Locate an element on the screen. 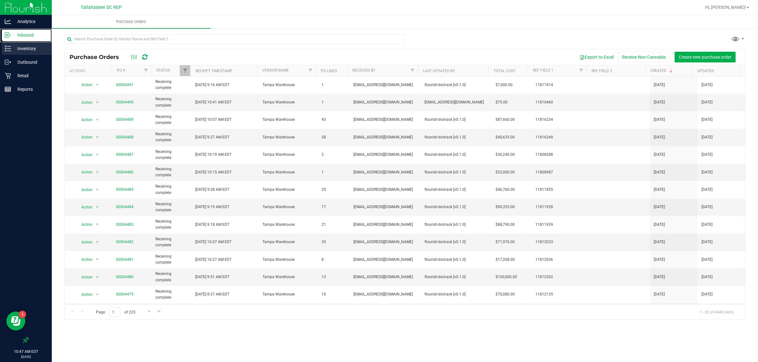 The image size is (758, 362). span: 1 - 20 of 4448 items is located at coordinates (716, 312).